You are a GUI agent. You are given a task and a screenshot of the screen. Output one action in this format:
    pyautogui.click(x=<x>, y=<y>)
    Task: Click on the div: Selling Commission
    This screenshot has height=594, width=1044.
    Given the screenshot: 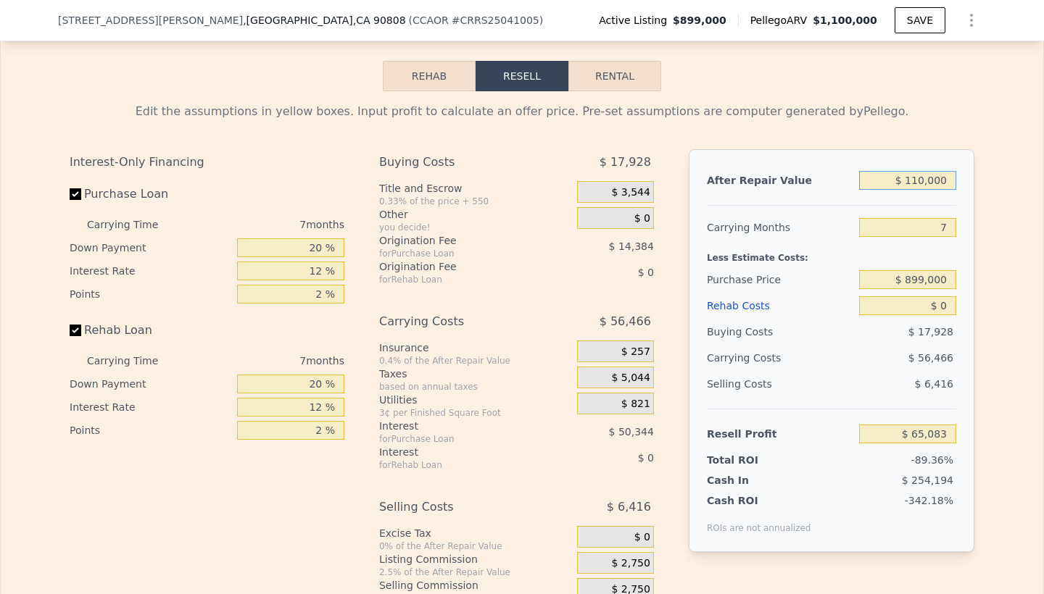 What is the action you would take?
    pyautogui.click(x=475, y=586)
    